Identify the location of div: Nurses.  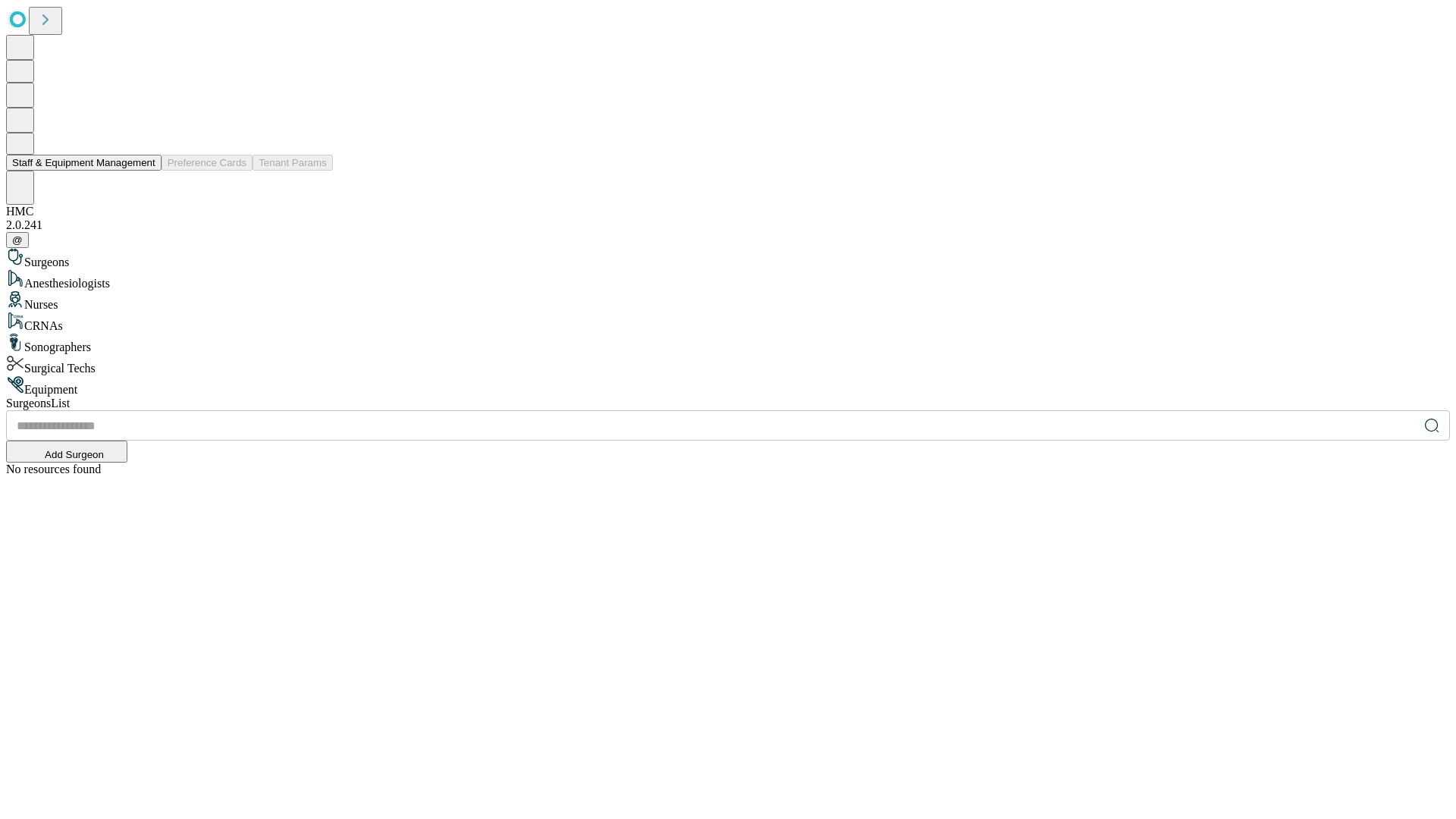
(728, 301).